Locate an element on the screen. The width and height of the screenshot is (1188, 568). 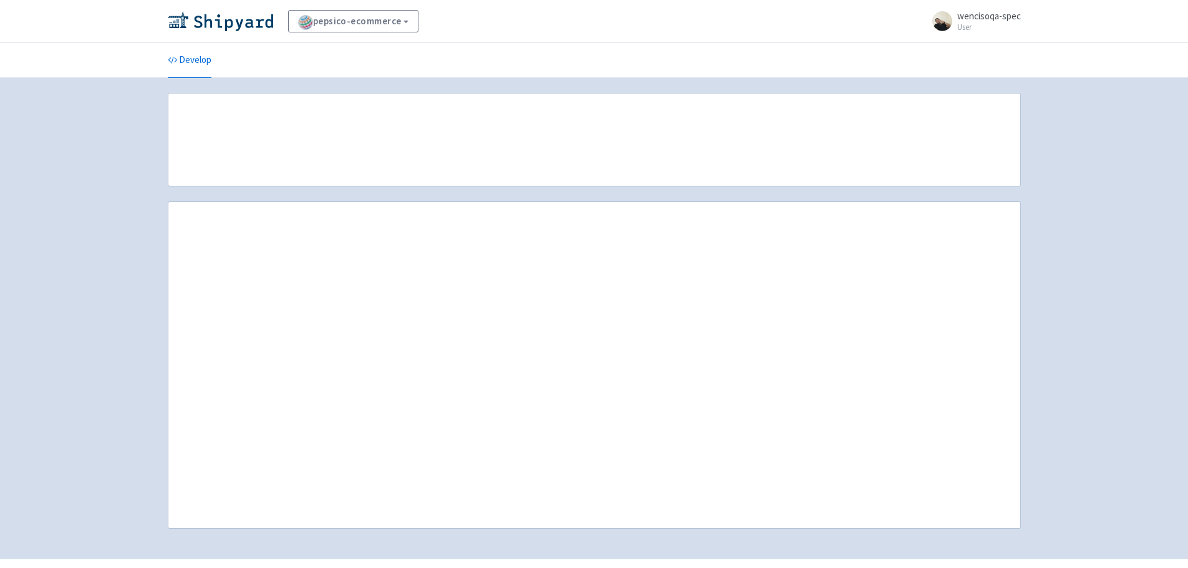
img: Shipyard logo is located at coordinates (220, 21).